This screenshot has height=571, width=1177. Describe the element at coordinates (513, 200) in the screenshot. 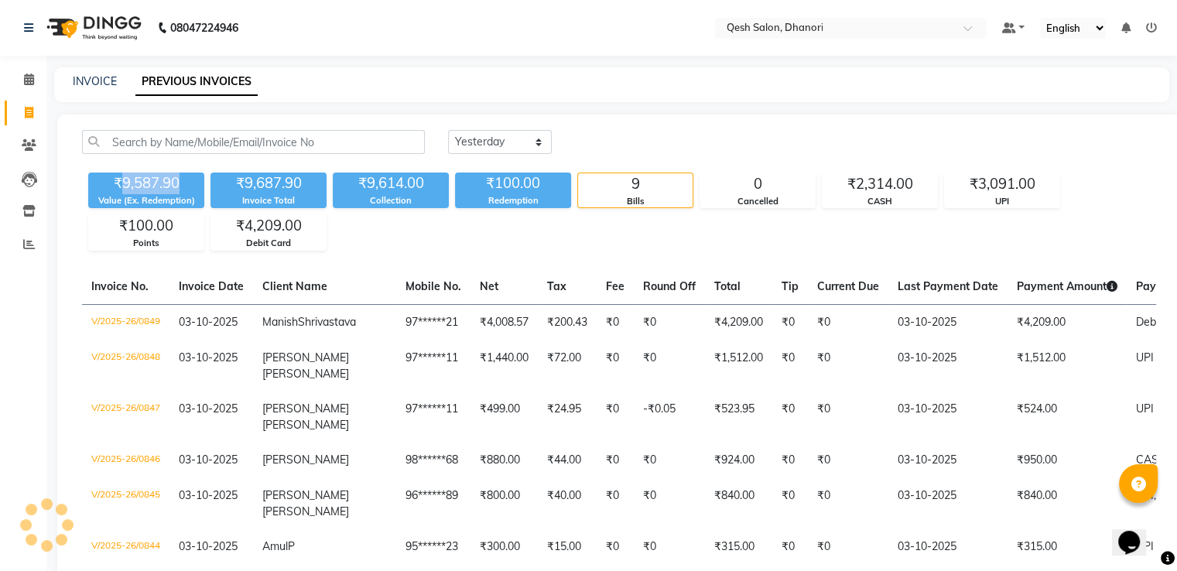

I see `div: Redemption` at that location.